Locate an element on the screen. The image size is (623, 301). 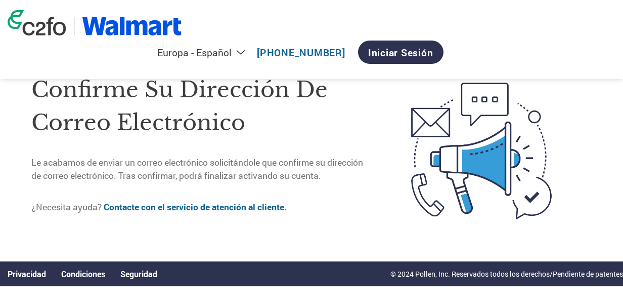
a: Seguridad is located at coordinates (139, 273).